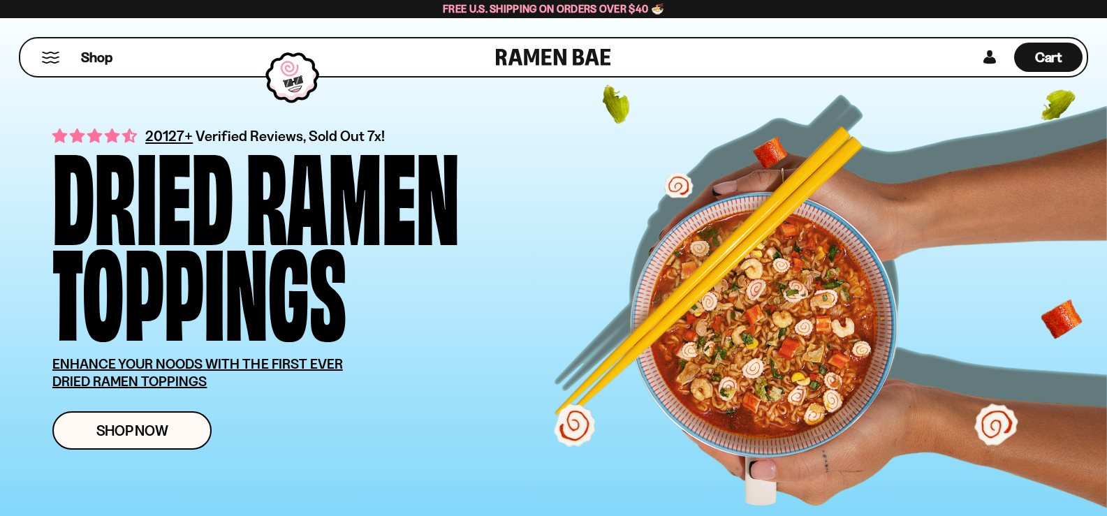 The image size is (1107, 516). What do you see at coordinates (132, 430) in the screenshot?
I see `span: Shop Now` at bounding box center [132, 430].